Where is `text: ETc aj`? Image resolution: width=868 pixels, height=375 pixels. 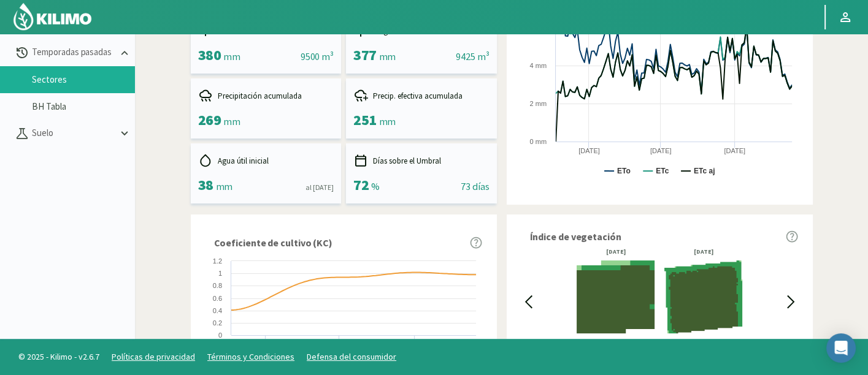 text: ETc aj is located at coordinates (704, 171).